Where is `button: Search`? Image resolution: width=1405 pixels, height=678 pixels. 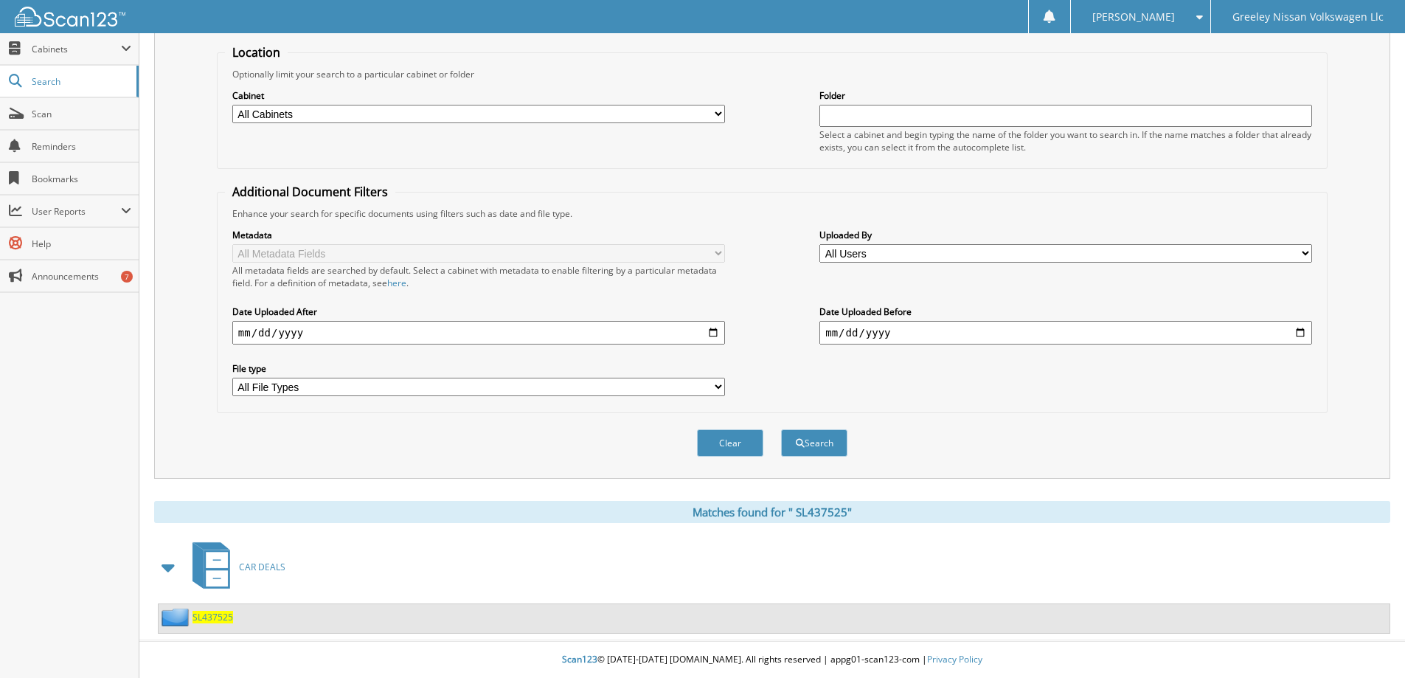 button: Search is located at coordinates (814, 443).